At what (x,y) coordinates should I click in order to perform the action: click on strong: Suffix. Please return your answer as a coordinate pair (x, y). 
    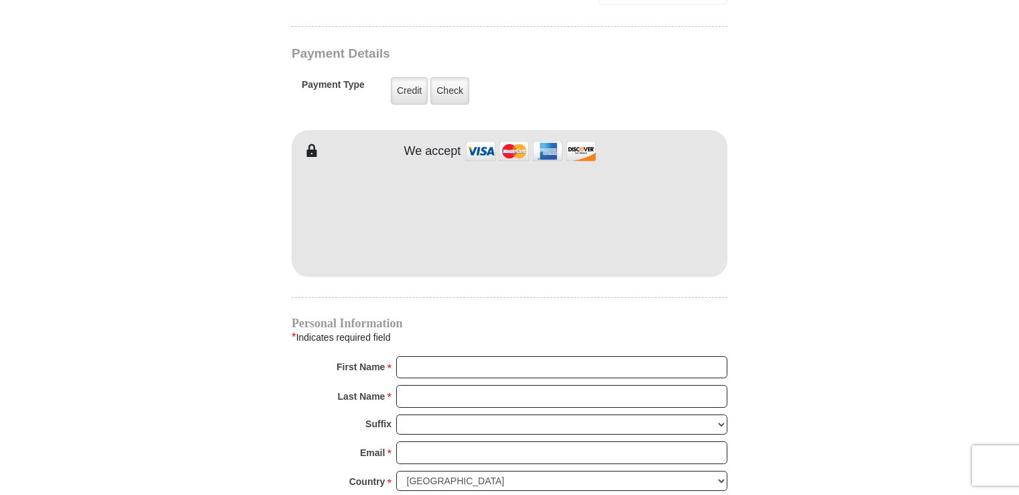
    Looking at the image, I should click on (378, 424).